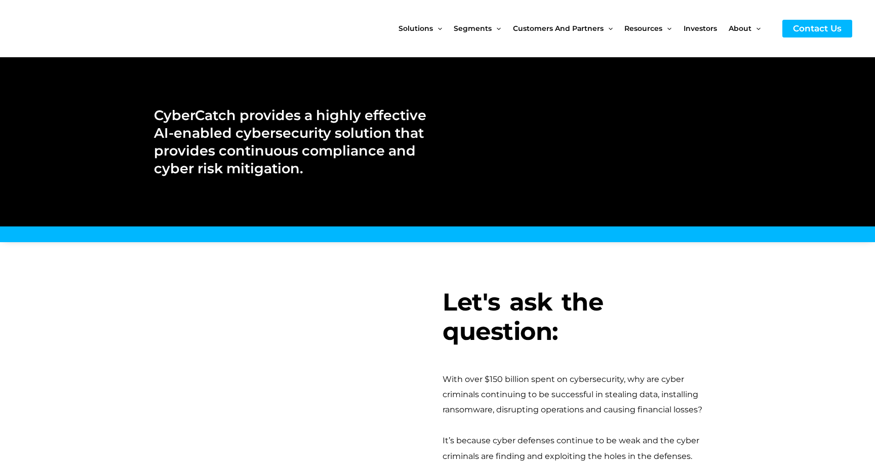 This screenshot has height=462, width=875. What do you see at coordinates (817, 28) in the screenshot?
I see `div: Contact Us` at bounding box center [817, 28].